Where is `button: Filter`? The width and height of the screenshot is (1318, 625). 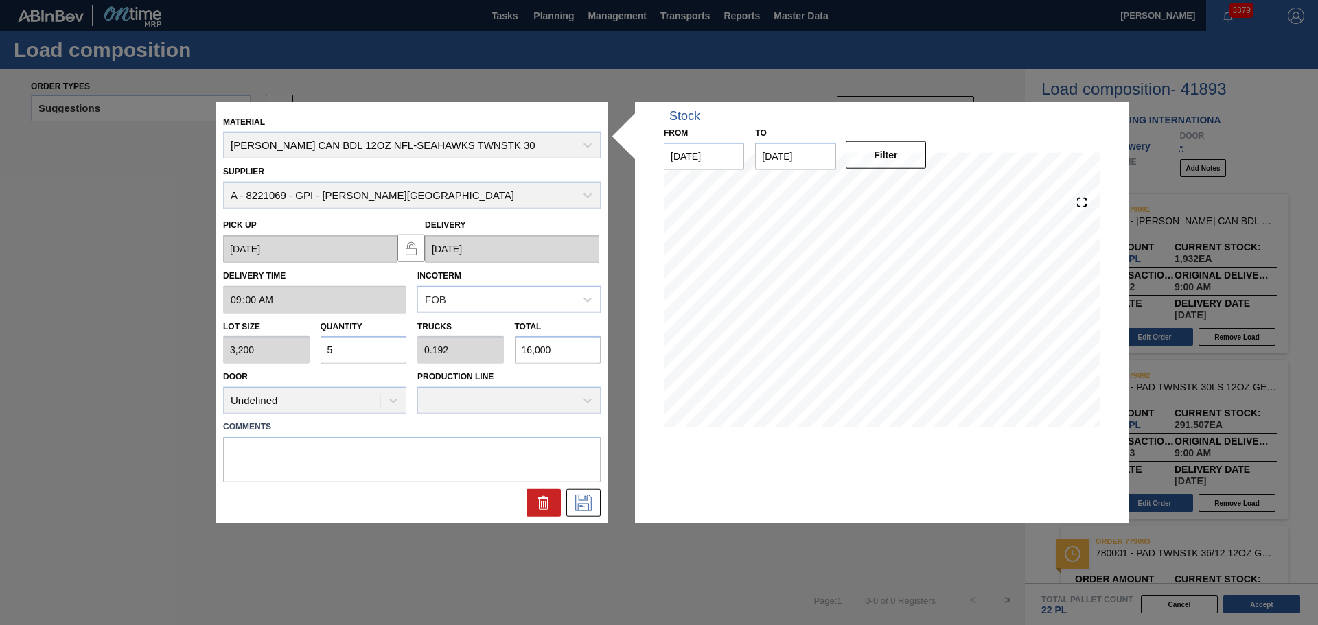 button: Filter is located at coordinates (886, 155).